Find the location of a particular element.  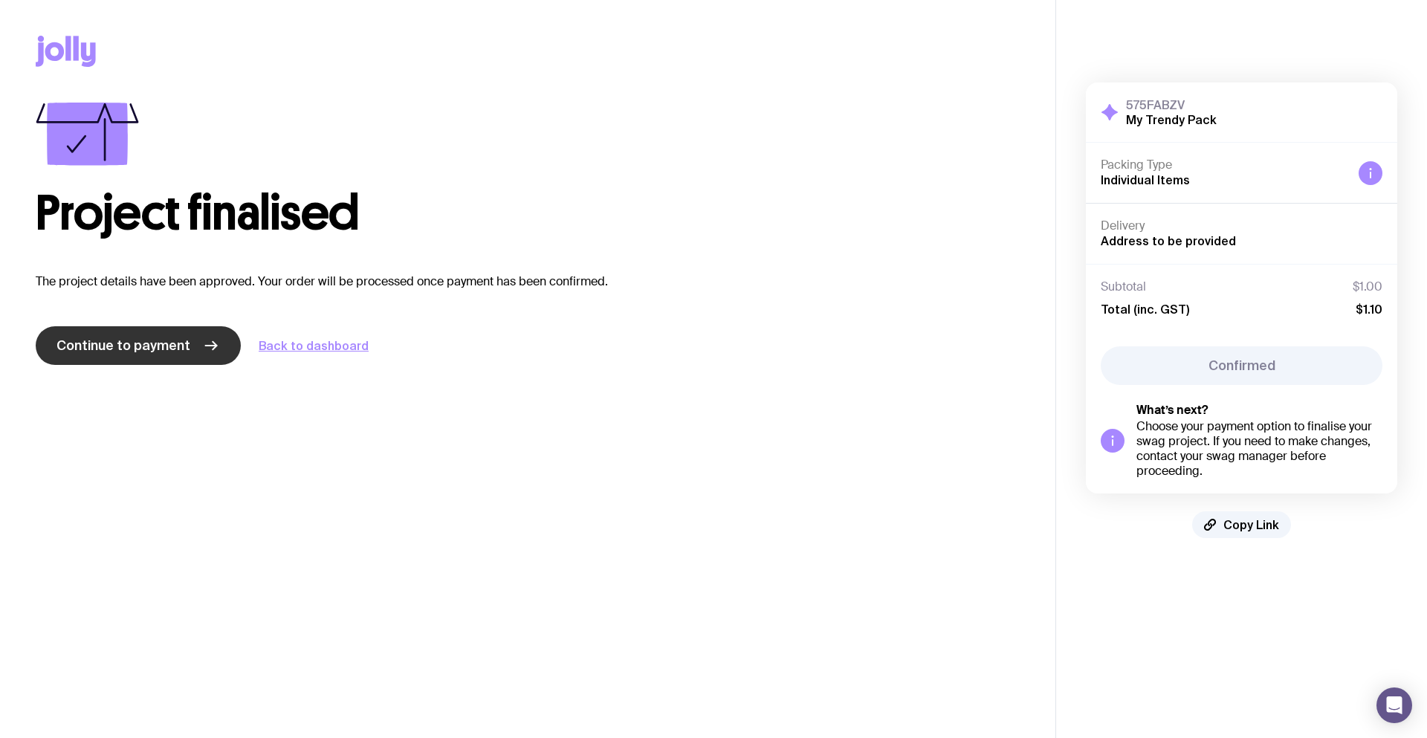

h5: What’s next? is located at coordinates (1259, 410).